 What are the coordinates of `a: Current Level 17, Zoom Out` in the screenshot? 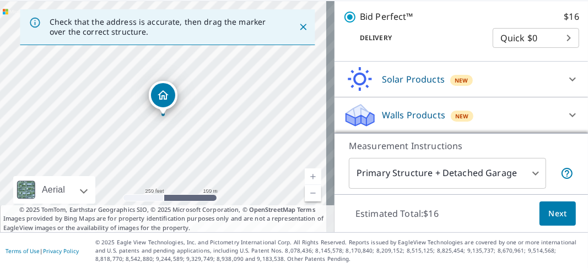 It's located at (313, 193).